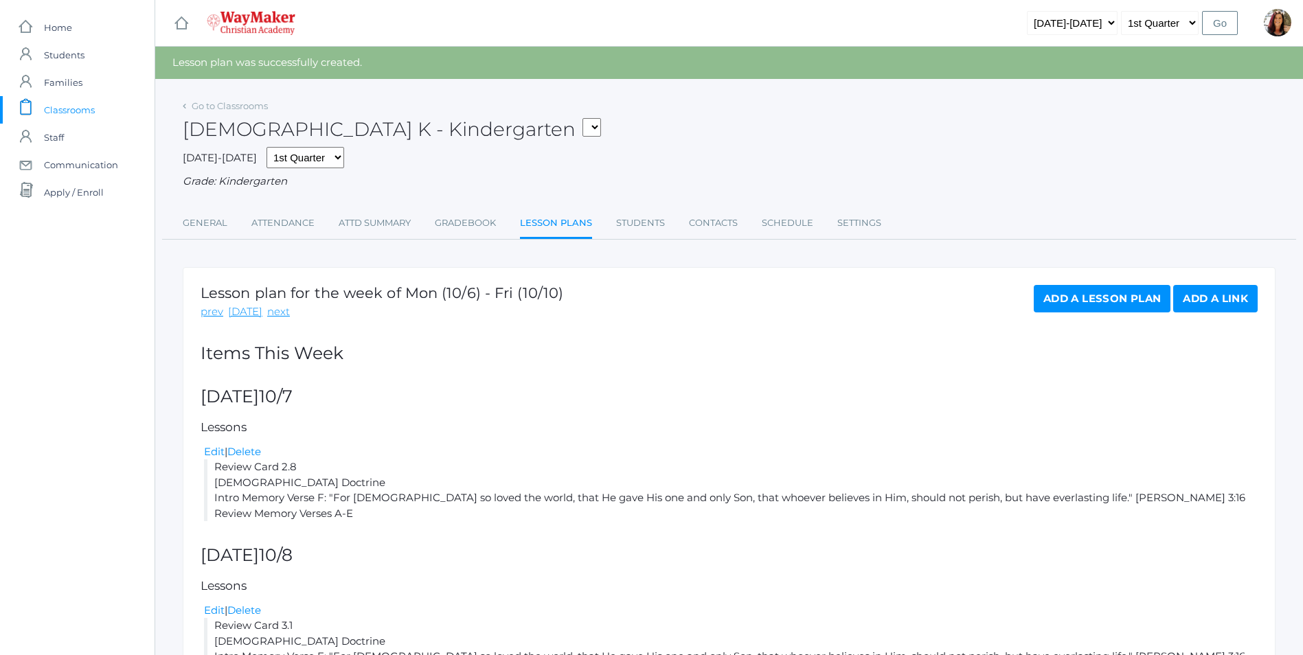 Image resolution: width=1303 pixels, height=655 pixels. What do you see at coordinates (729, 62) in the screenshot?
I see `div: Lesson plan was successfully created.` at bounding box center [729, 62].